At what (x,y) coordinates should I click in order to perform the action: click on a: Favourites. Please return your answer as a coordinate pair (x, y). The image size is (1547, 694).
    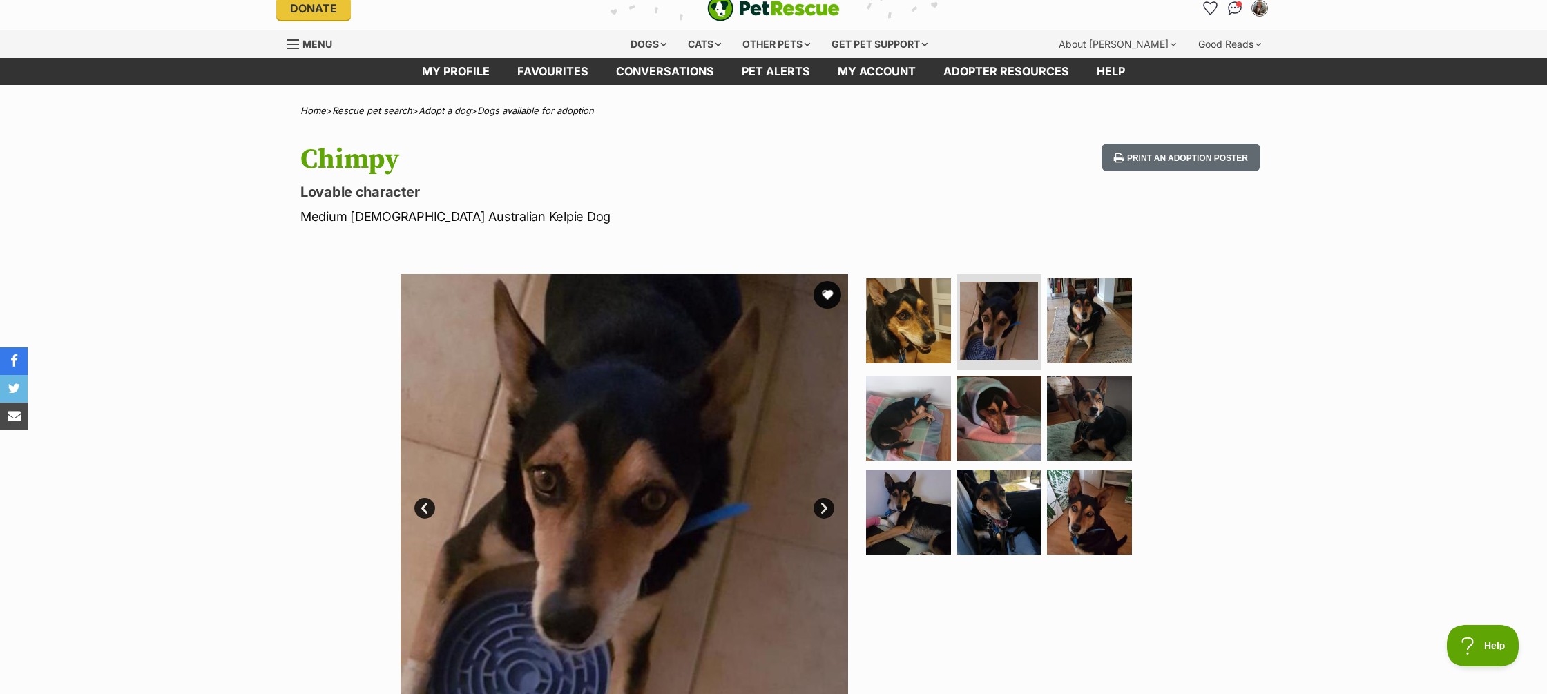
    Looking at the image, I should click on (553, 71).